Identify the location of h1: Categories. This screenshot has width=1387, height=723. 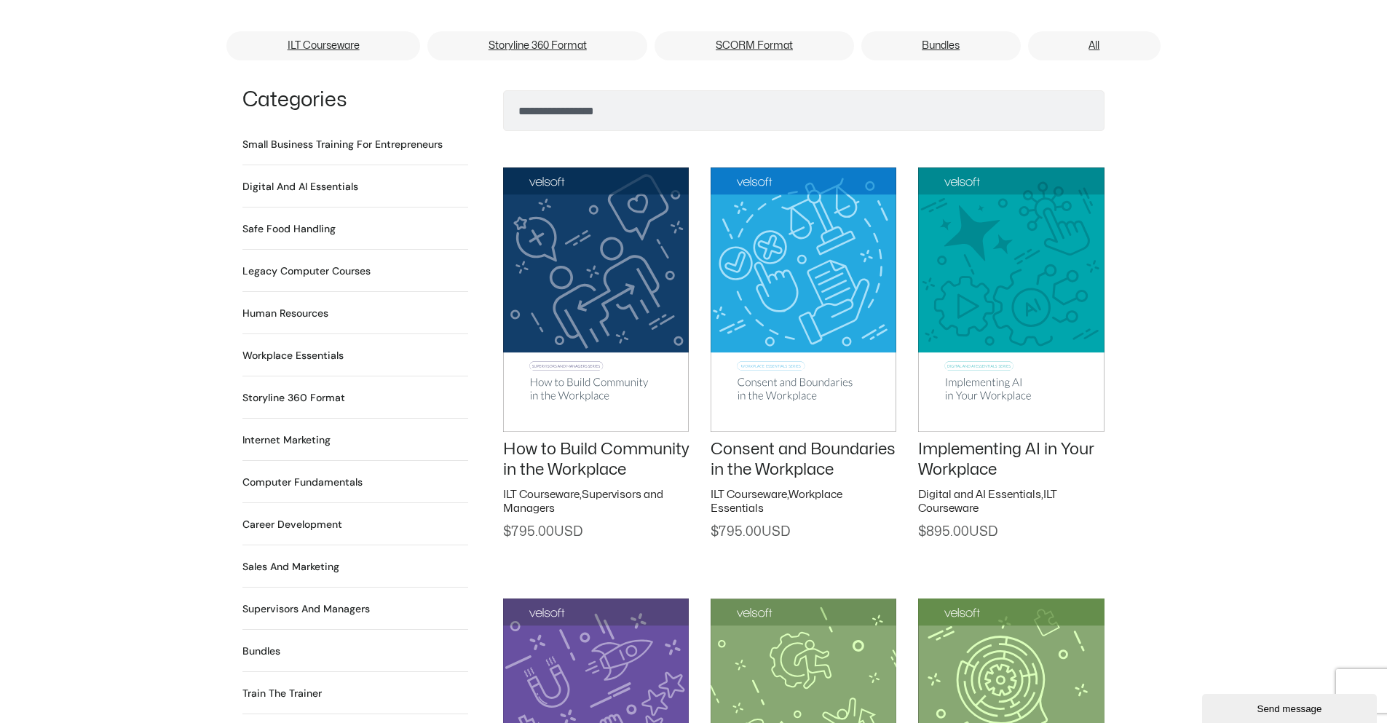
(355, 100).